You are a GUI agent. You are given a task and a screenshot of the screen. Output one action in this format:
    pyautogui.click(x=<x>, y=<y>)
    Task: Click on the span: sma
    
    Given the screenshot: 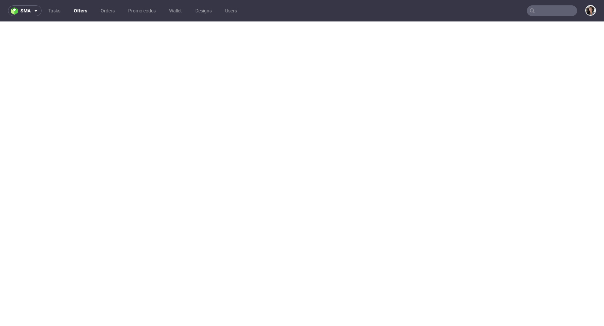 What is the action you would take?
    pyautogui.click(x=26, y=11)
    